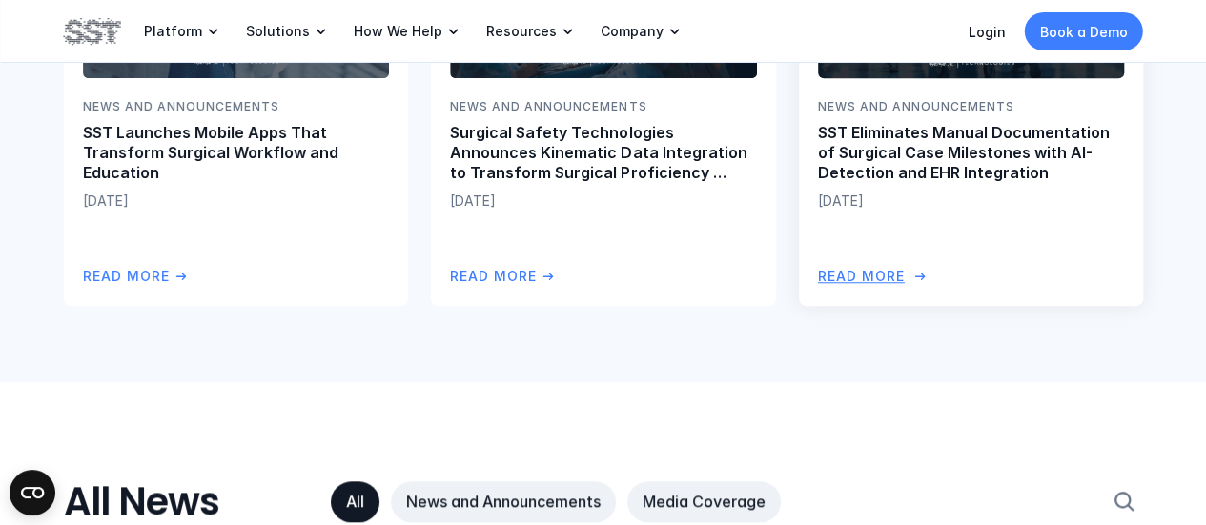 The width and height of the screenshot is (1206, 525). What do you see at coordinates (1084, 31) in the screenshot?
I see `p: Book a Demo` at bounding box center [1084, 31].